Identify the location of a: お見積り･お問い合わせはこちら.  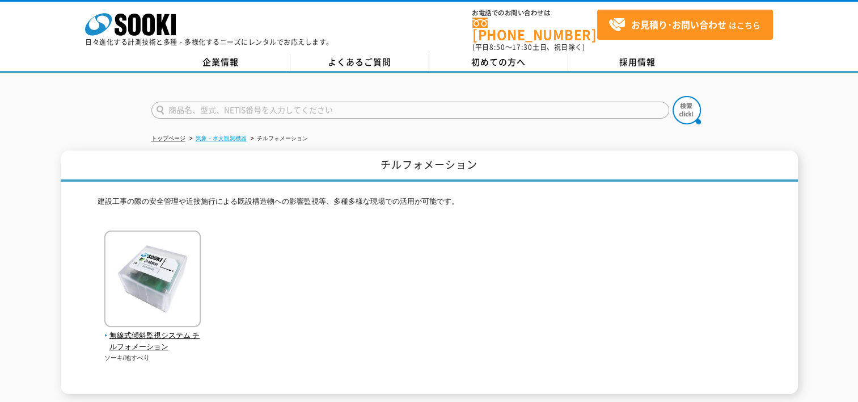
(685, 24).